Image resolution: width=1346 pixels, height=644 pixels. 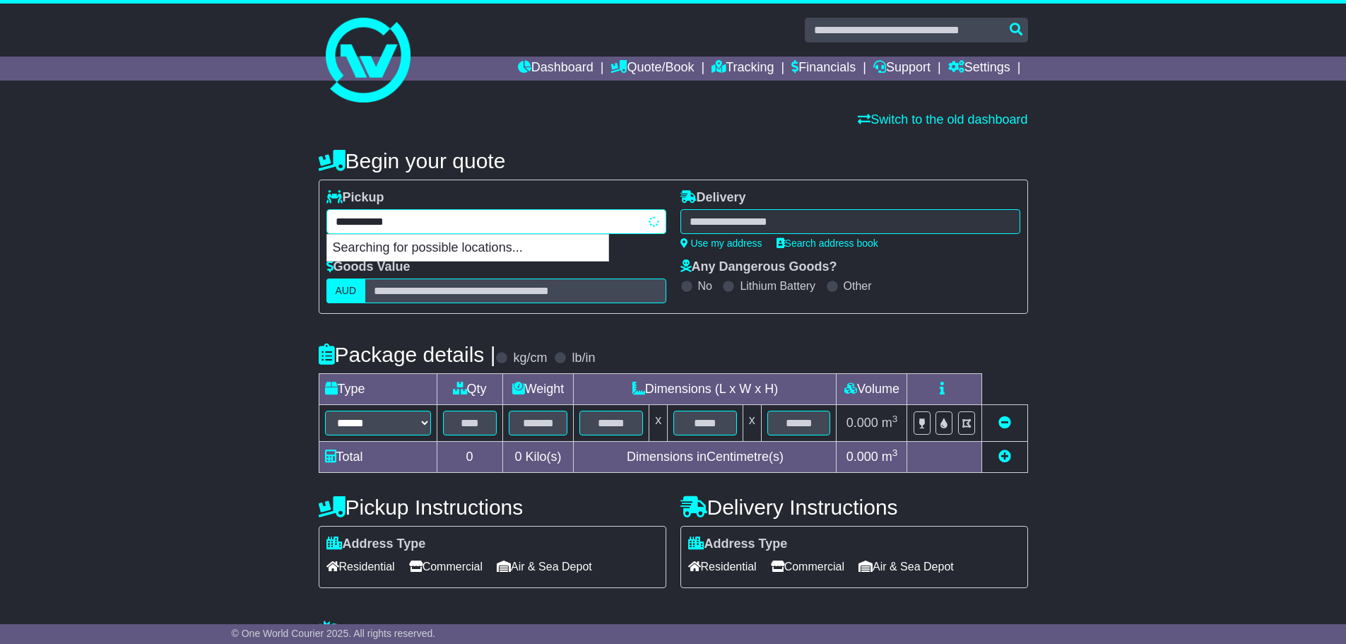 I want to click on a: Financials, so click(x=823, y=69).